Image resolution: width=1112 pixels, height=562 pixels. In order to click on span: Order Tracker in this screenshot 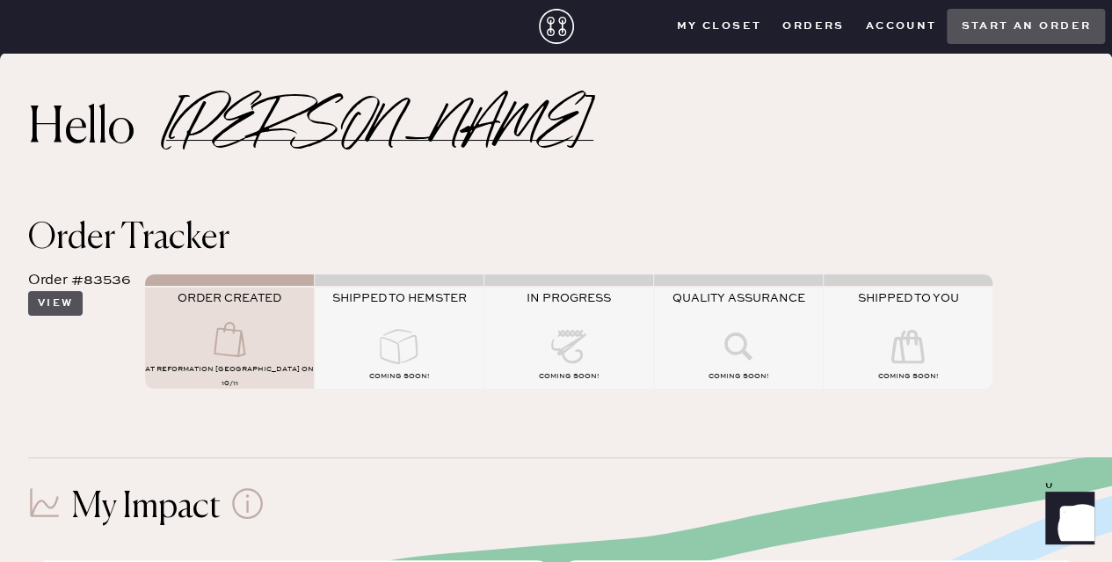, I will do `click(128, 238)`.